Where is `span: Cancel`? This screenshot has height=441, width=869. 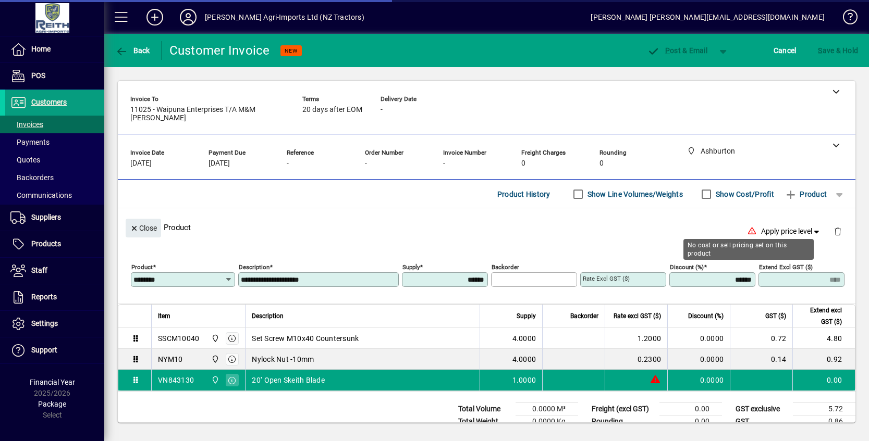 span: Cancel is located at coordinates (785, 51).